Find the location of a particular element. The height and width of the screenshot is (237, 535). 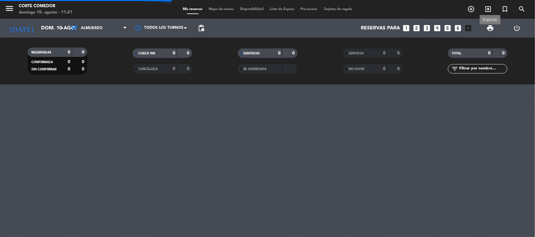

i: looks_4 is located at coordinates (437, 28).